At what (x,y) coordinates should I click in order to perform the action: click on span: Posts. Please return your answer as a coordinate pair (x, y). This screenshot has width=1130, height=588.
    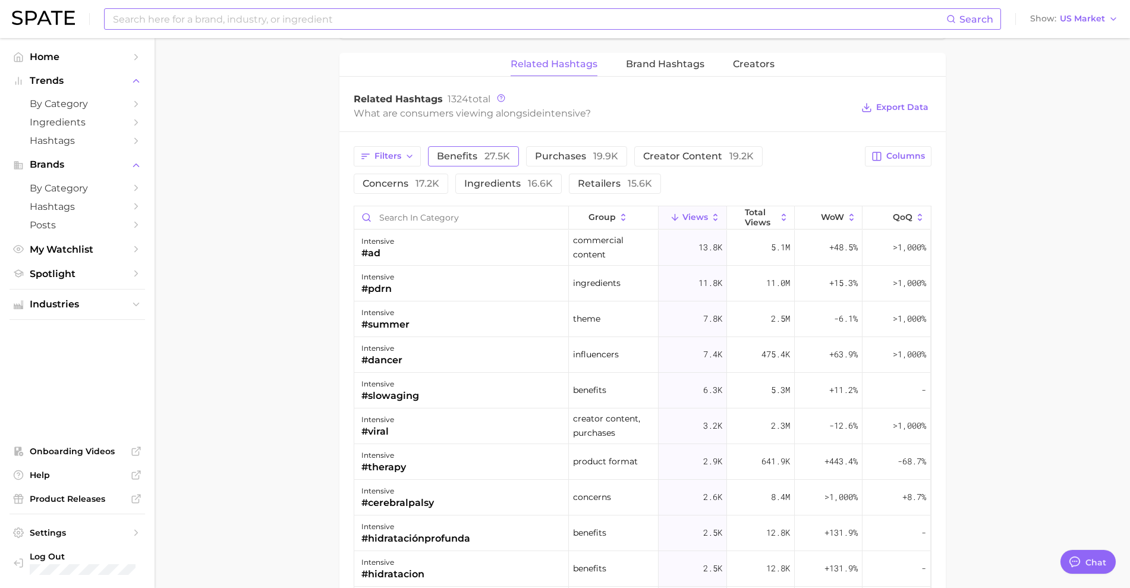
    Looking at the image, I should click on (77, 225).